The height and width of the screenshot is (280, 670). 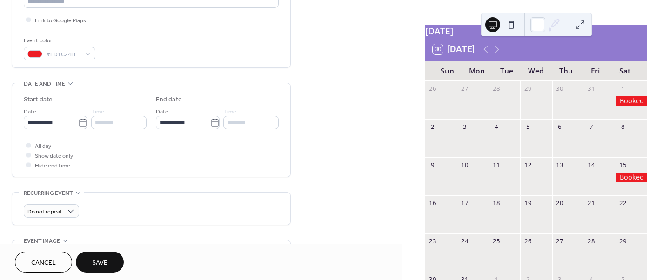 I want to click on span: Hide end time, so click(x=53, y=166).